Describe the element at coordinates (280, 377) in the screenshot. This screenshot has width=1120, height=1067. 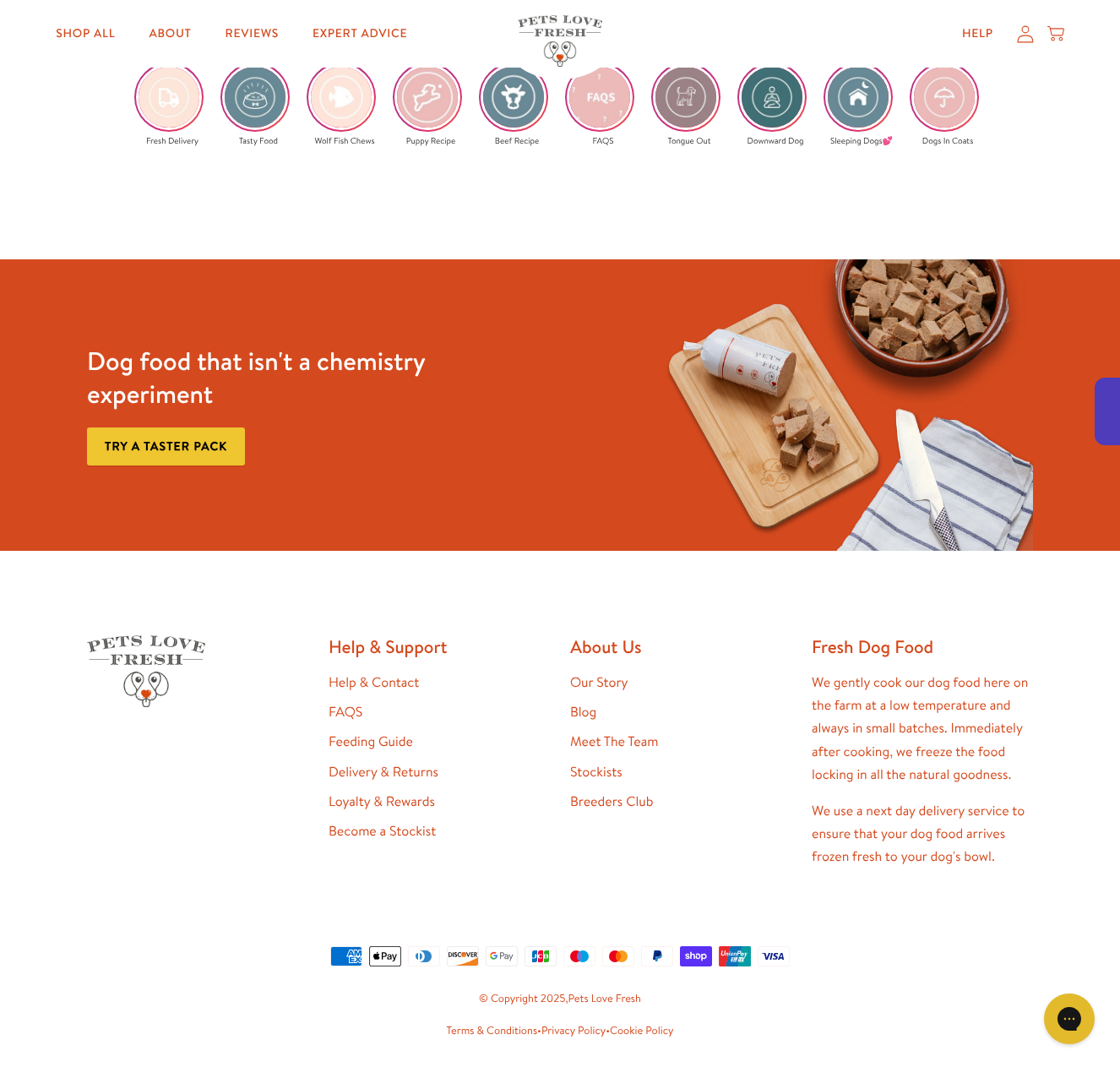
I see `h3: Dog food that isn't a chemistry experiment` at that location.